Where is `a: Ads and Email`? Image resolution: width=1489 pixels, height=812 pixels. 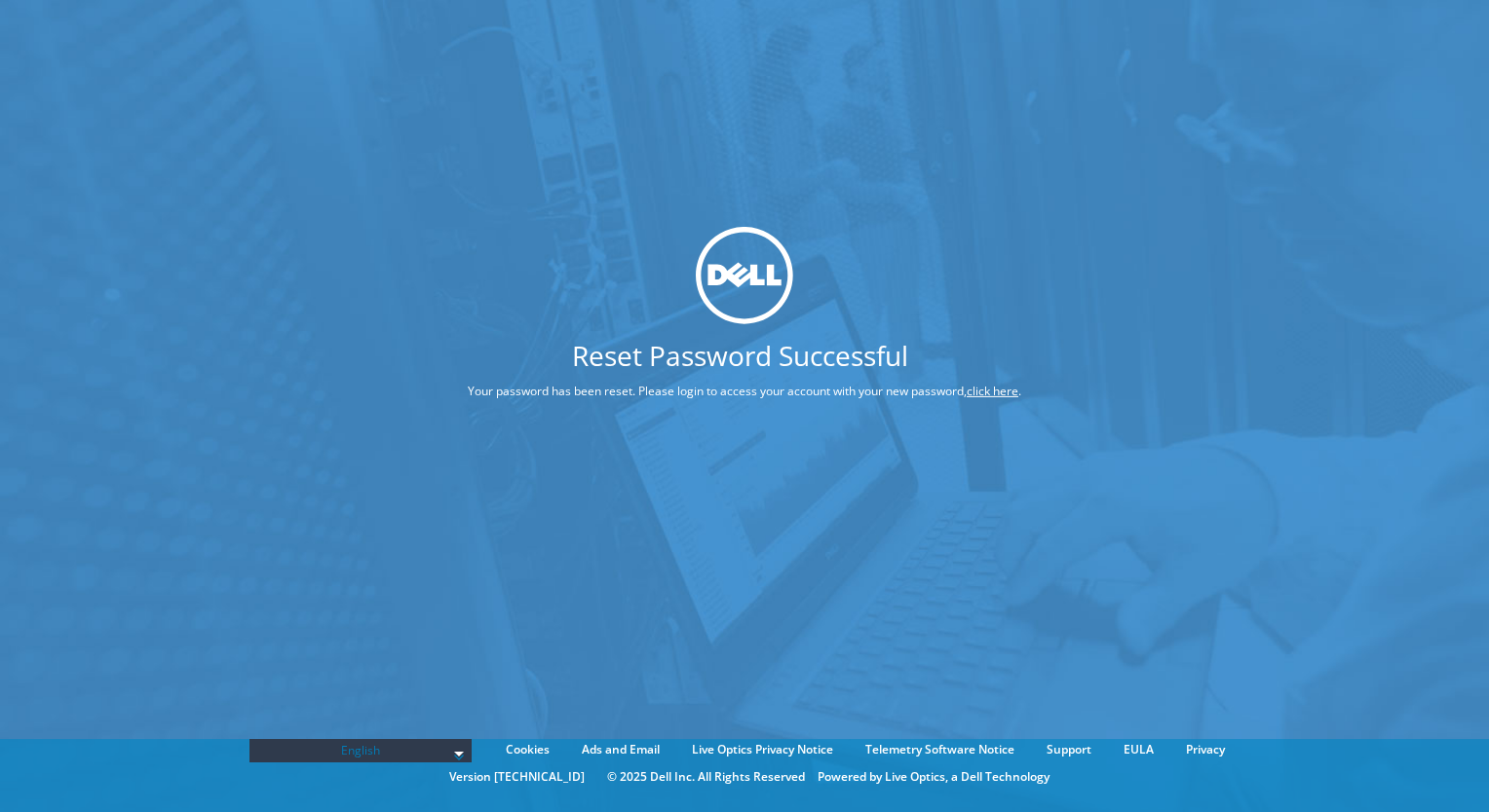 a: Ads and Email is located at coordinates (621, 750).